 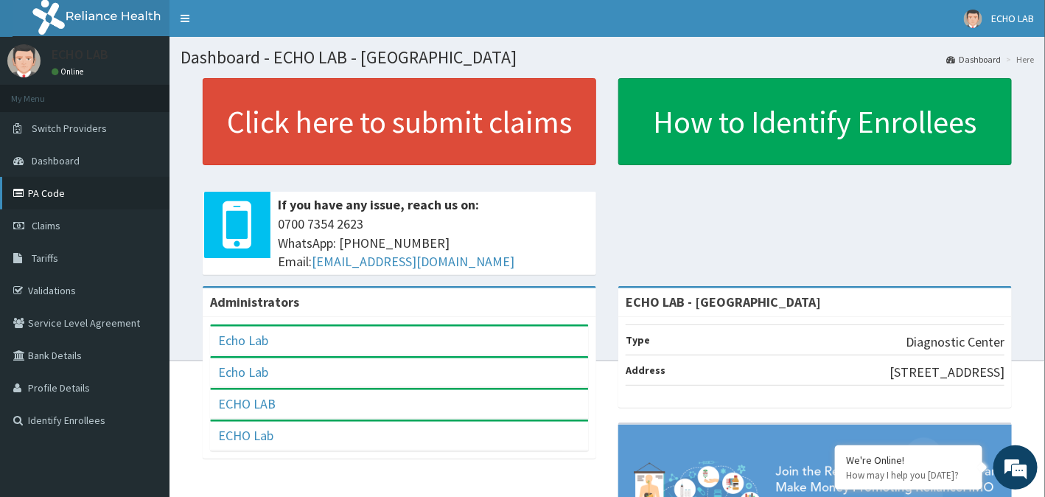 I want to click on span: ECHO LAB, so click(x=1013, y=18).